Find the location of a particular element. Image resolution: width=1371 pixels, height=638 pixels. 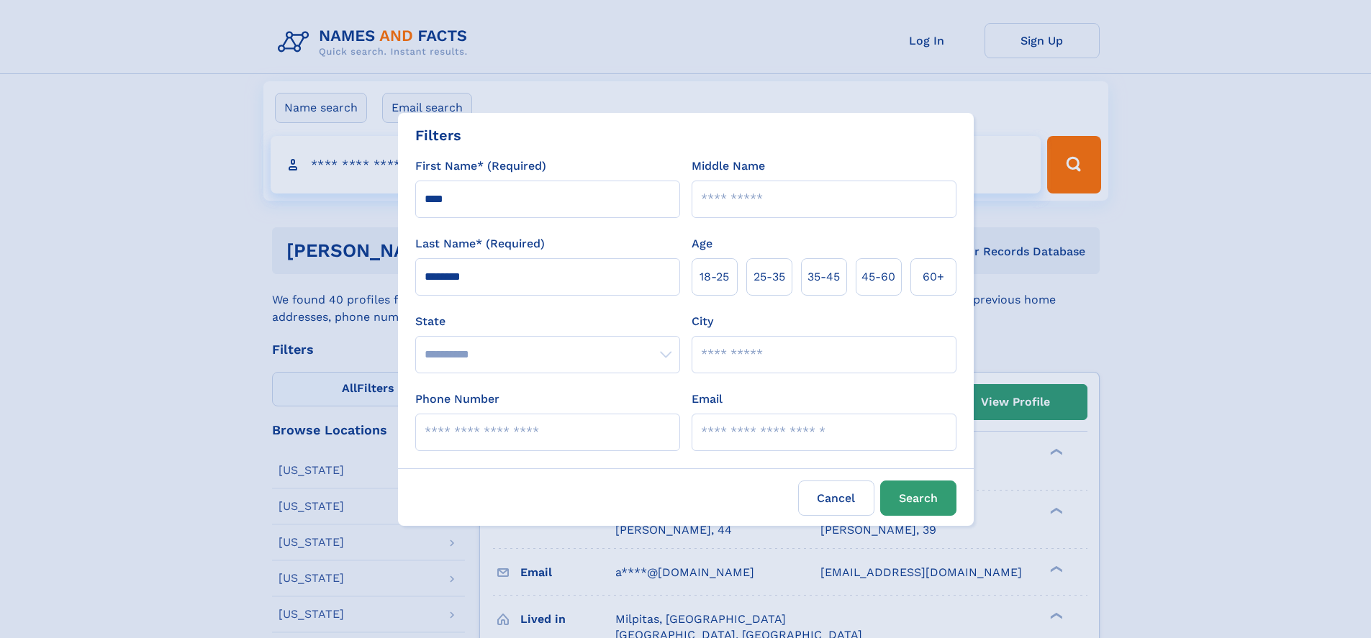

label: Cancel is located at coordinates (836, 498).